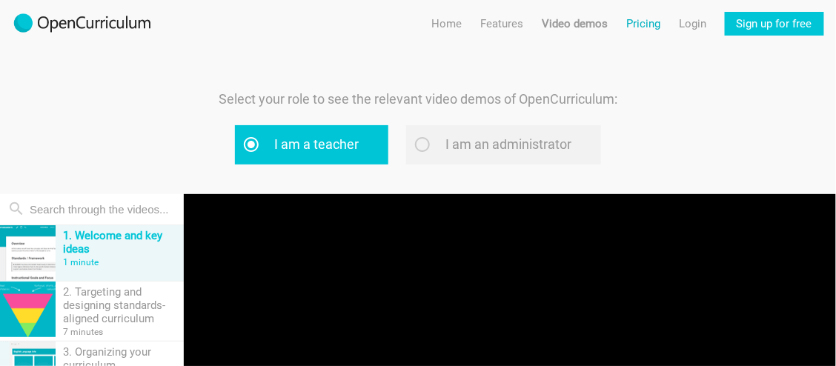 The width and height of the screenshot is (836, 366). Describe the element at coordinates (311, 145) in the screenshot. I see `label: I am a teacher` at that location.